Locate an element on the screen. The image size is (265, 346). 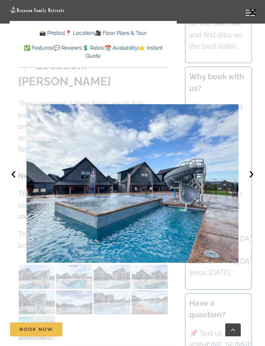
a: 📸 Photos is located at coordinates (52, 33).